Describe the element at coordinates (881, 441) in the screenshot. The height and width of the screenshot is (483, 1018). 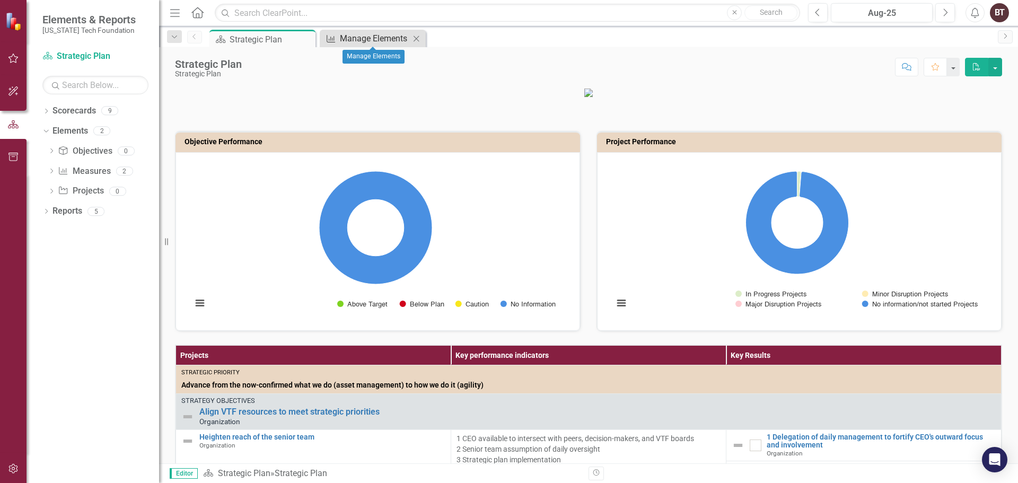
I see `a: 1 Delegation of daily management to fortify CEO's outward focus and involvement` at that location.